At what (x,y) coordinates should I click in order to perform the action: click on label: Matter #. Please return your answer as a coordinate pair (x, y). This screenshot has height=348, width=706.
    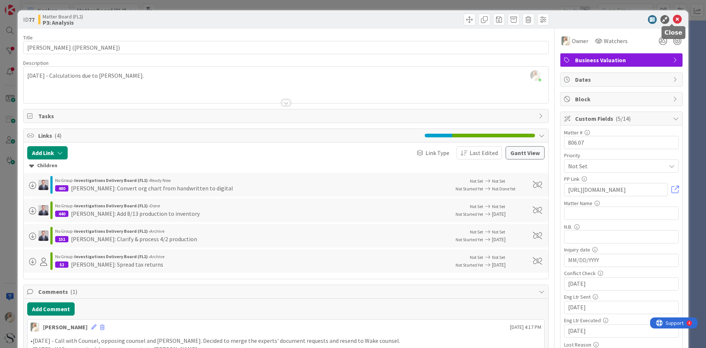
    Looking at the image, I should click on (573, 132).